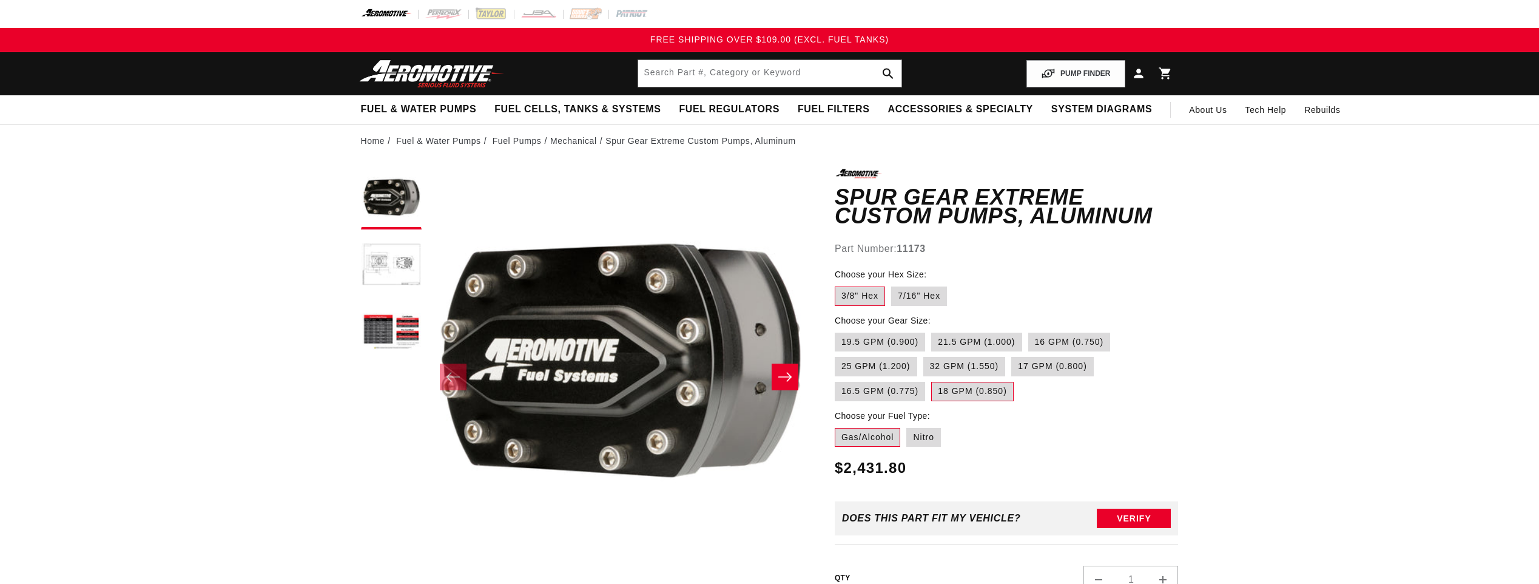 This screenshot has height=584, width=1539. What do you see at coordinates (578, 109) in the screenshot?
I see `summary: Fuel Cells, Tanks & Systems` at bounding box center [578, 109].